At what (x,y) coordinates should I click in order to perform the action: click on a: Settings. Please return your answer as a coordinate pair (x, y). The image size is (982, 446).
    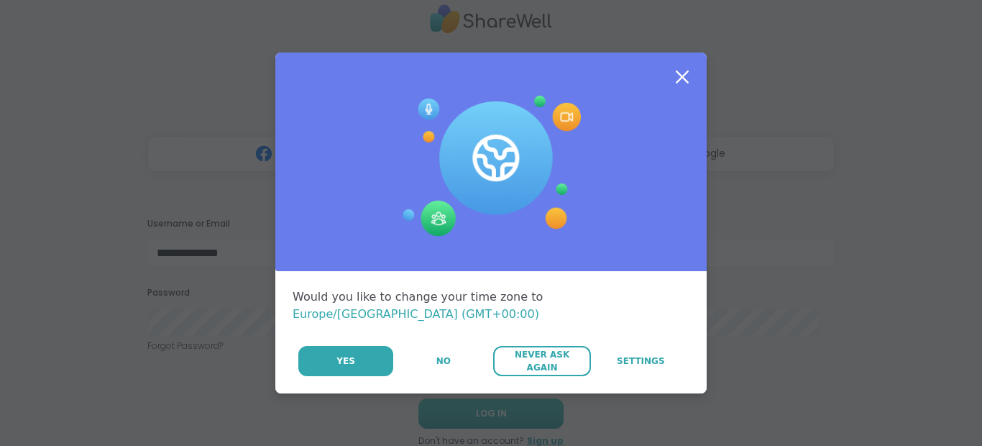
    Looking at the image, I should click on (640, 361).